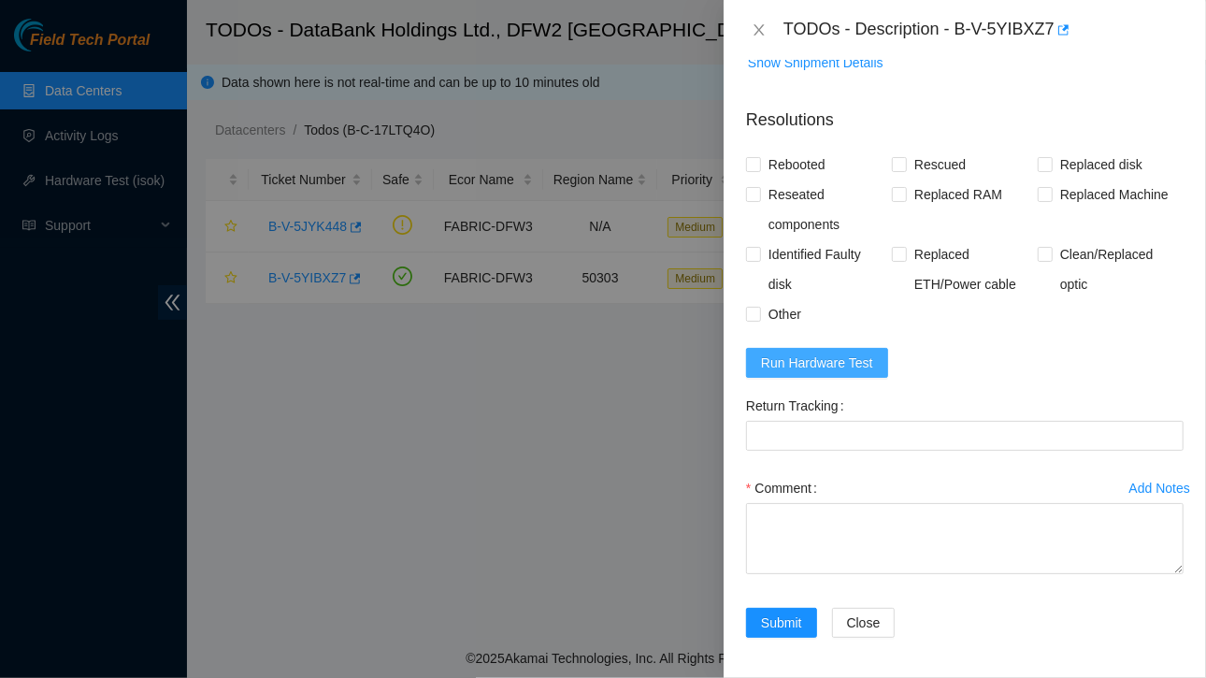 This screenshot has height=678, width=1206. I want to click on button: Run Hardware Test, so click(817, 363).